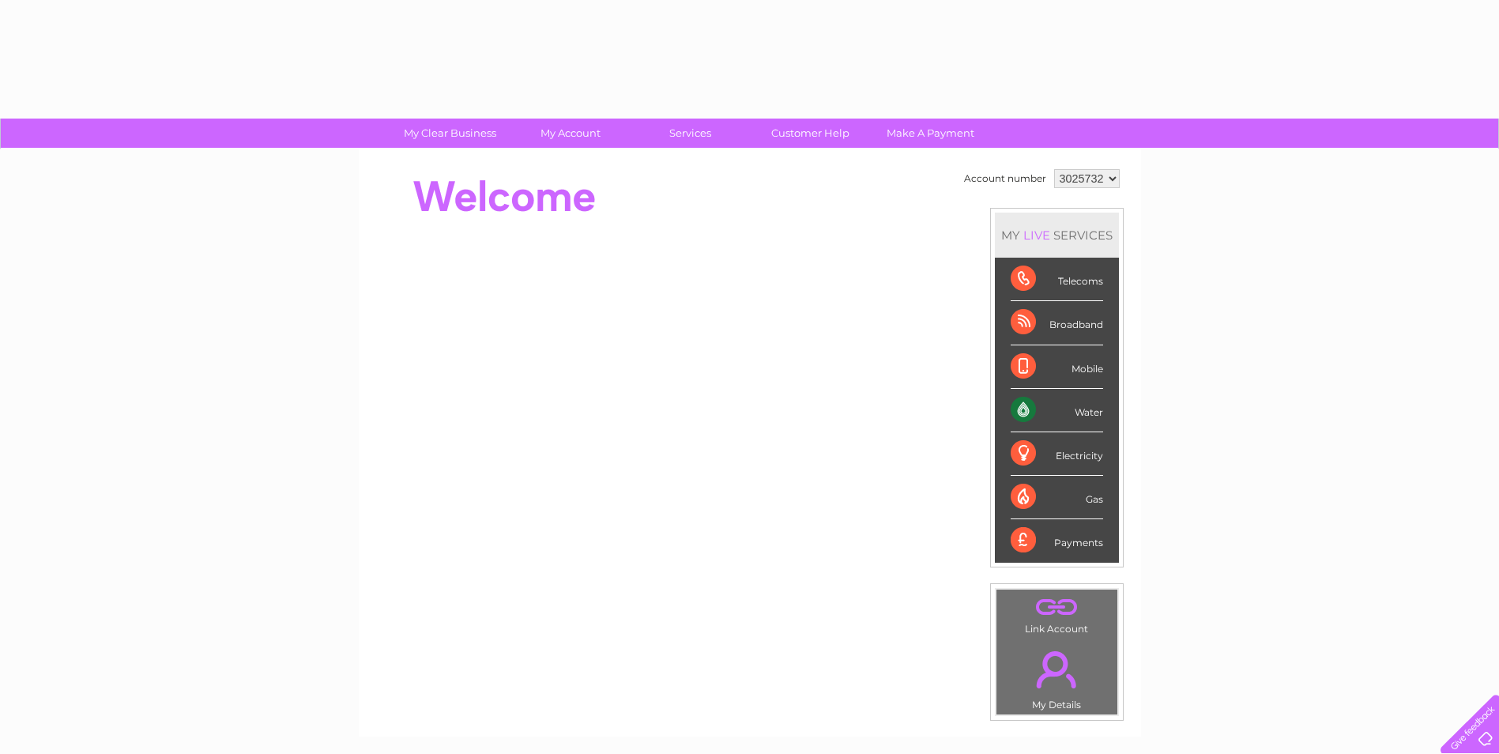 This screenshot has width=1499, height=754. Describe the element at coordinates (810, 133) in the screenshot. I see `a: Customer Help` at that location.